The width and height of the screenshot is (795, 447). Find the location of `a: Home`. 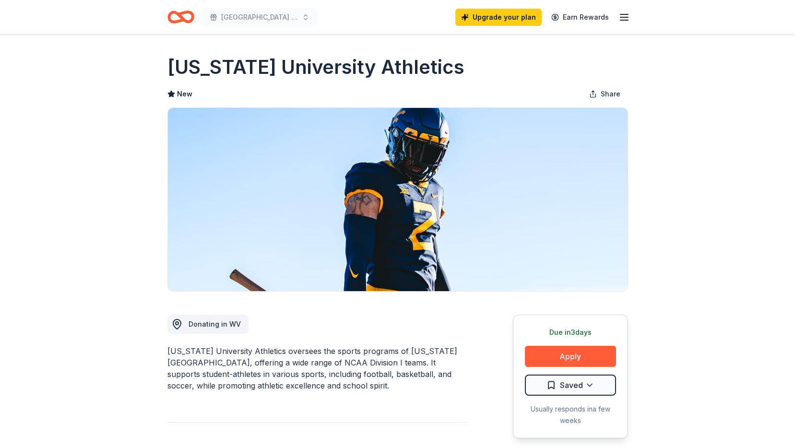

a: Home is located at coordinates (181, 17).